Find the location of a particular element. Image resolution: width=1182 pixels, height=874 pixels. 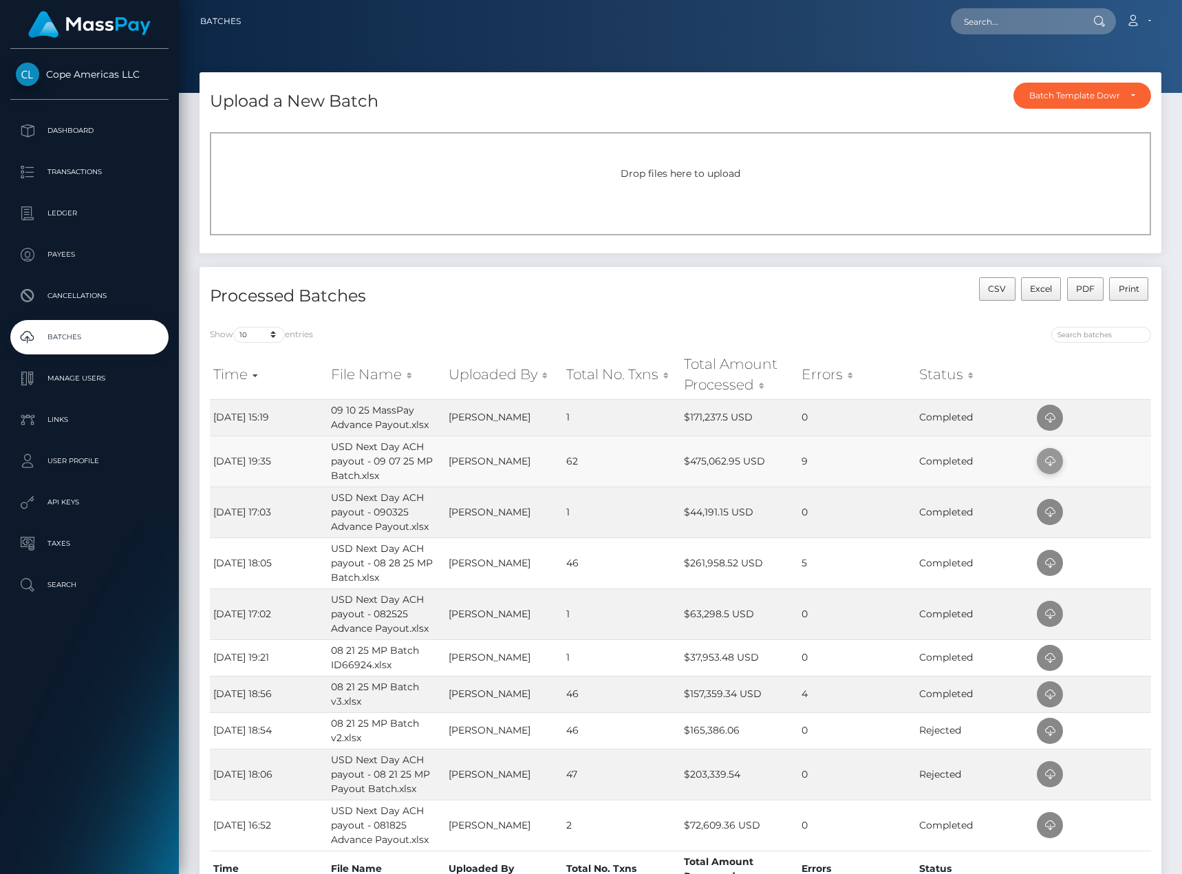

a: Search is located at coordinates (89, 585).